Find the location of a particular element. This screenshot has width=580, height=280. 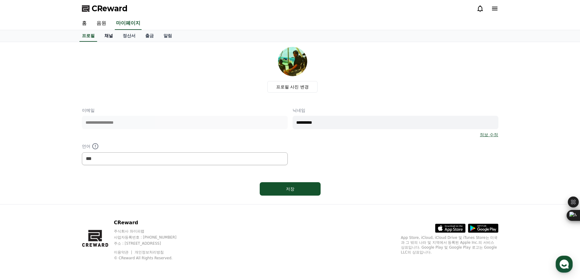

a: 설정 is located at coordinates (98, 201).